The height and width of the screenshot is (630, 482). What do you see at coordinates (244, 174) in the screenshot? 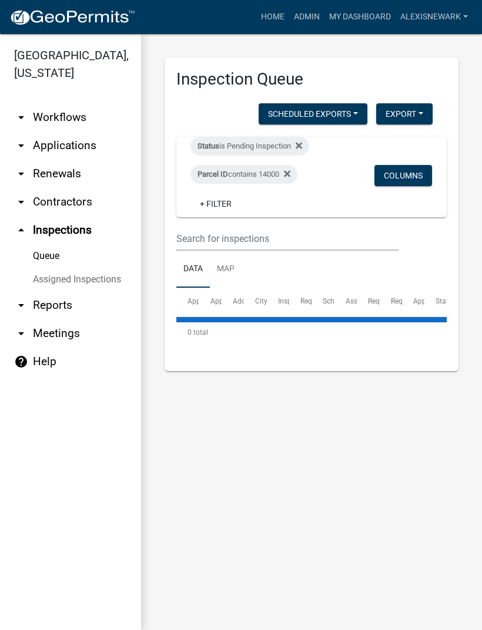
I see `div: contains 14000` at bounding box center [244, 174].